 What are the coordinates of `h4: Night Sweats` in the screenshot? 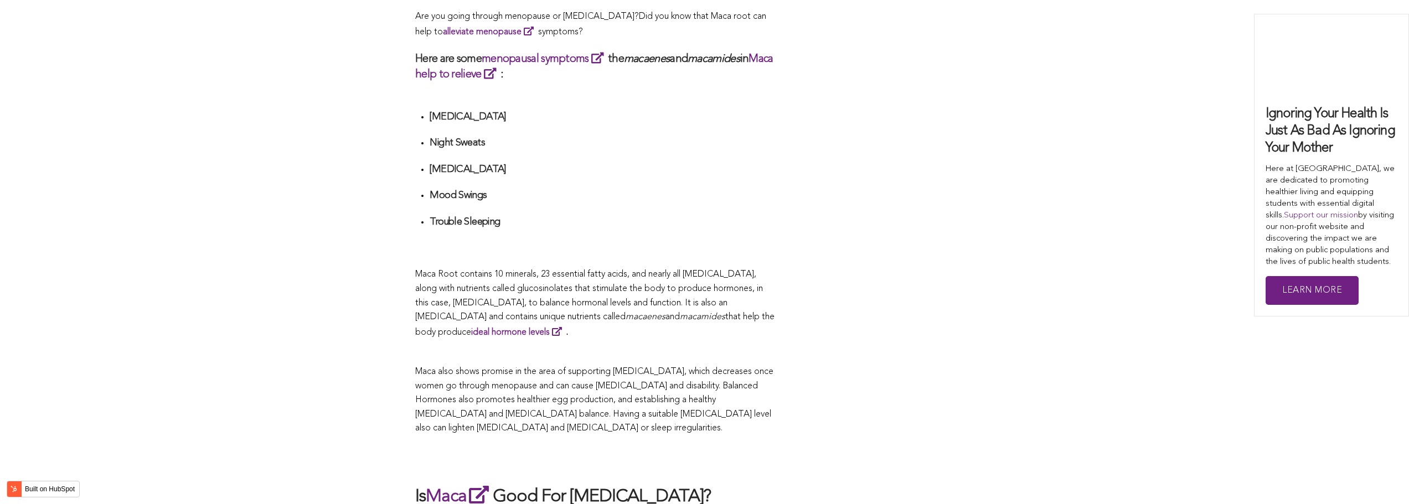 It's located at (602, 143).